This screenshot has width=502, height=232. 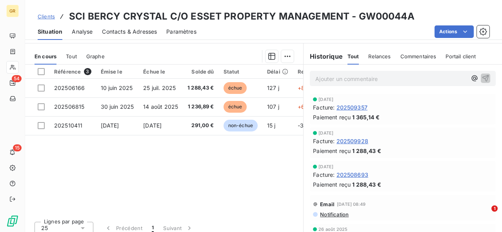 What do you see at coordinates (16, 79) in the screenshot?
I see `span: 54` at bounding box center [16, 79].